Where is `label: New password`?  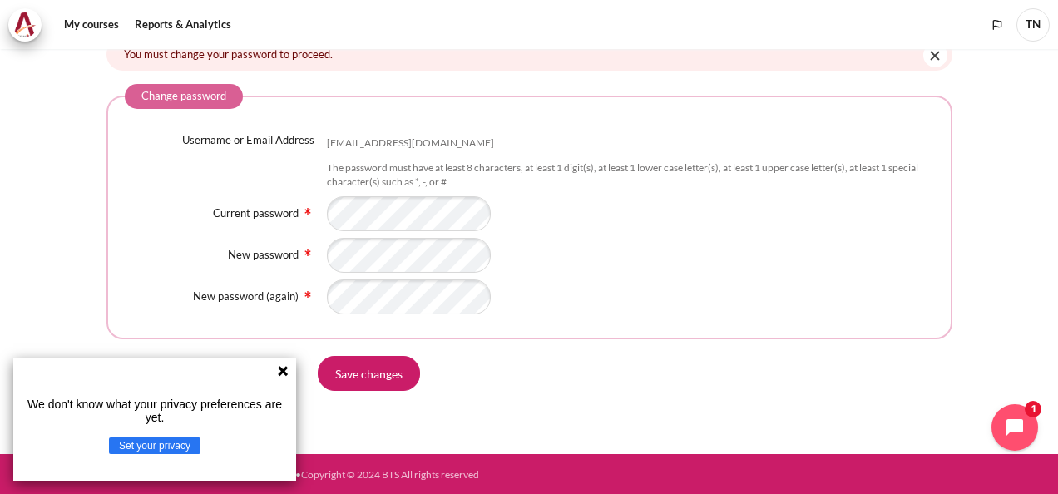 label: New password is located at coordinates (263, 255).